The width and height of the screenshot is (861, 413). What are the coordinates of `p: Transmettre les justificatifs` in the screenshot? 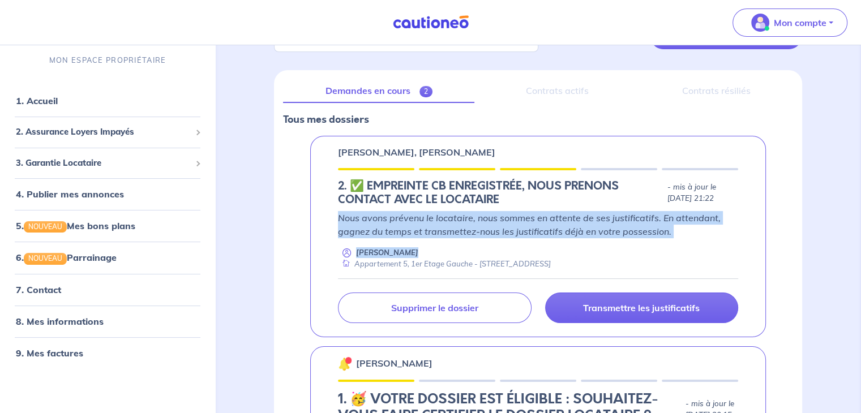 It's located at (642, 308).